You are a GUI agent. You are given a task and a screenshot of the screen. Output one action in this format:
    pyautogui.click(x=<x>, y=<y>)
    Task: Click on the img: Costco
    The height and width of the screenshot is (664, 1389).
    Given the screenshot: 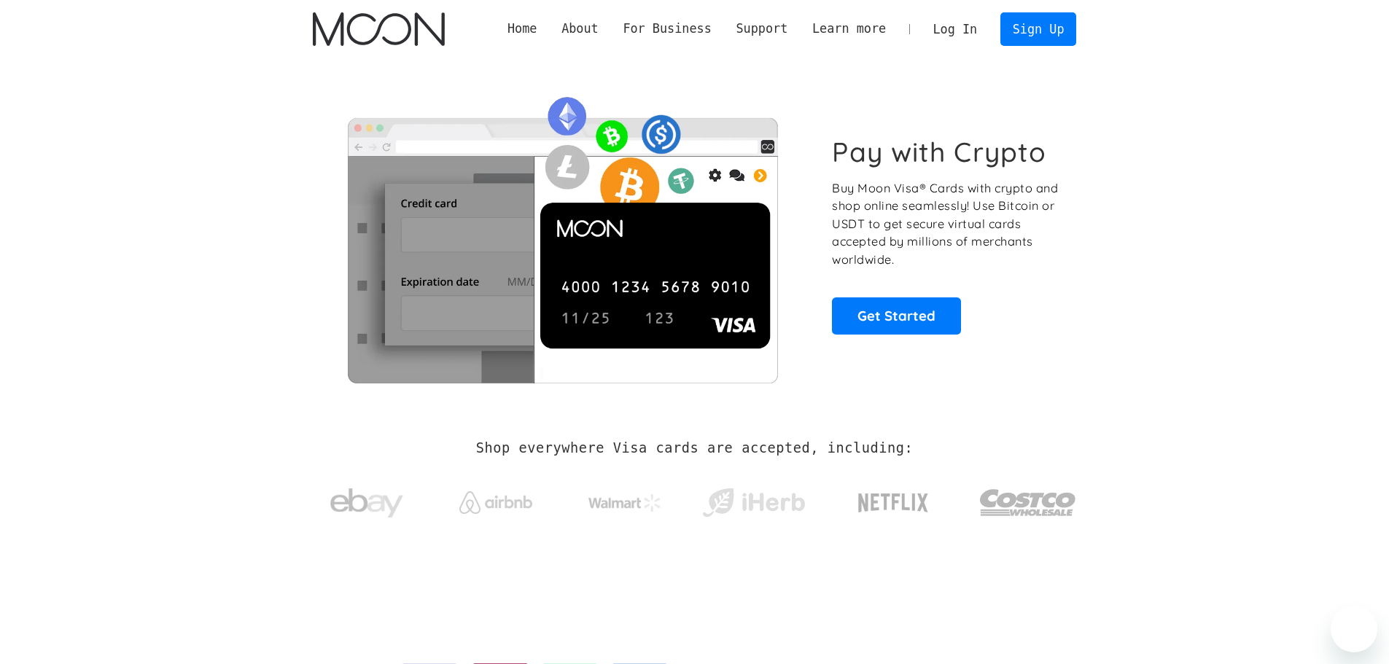 What is the action you would take?
    pyautogui.click(x=1028, y=502)
    